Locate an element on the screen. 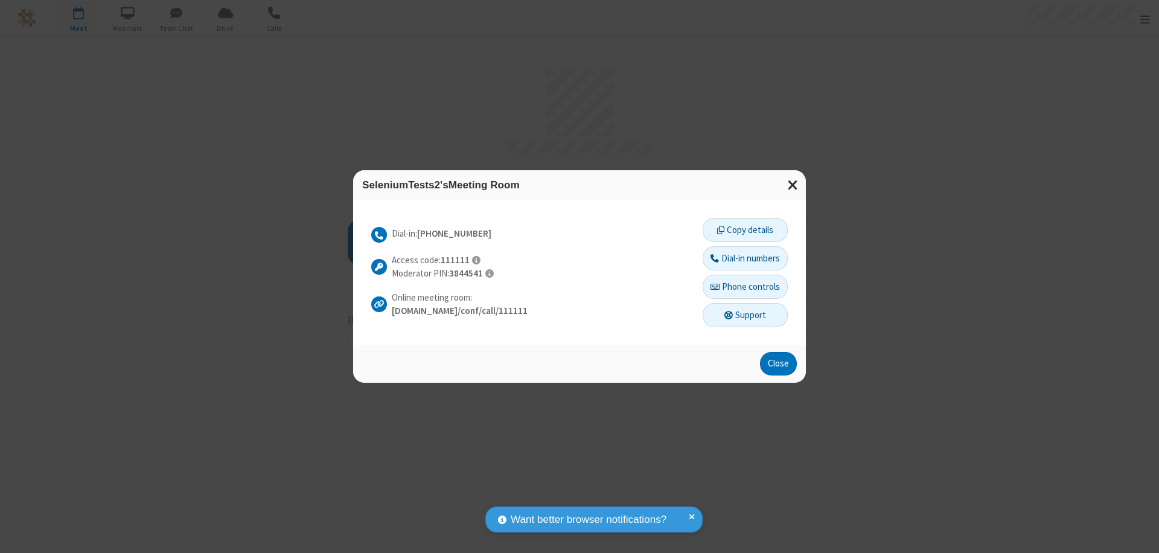 Image resolution: width=1159 pixels, height=553 pixels. span: Want better browser notifications? is located at coordinates (588, 520).